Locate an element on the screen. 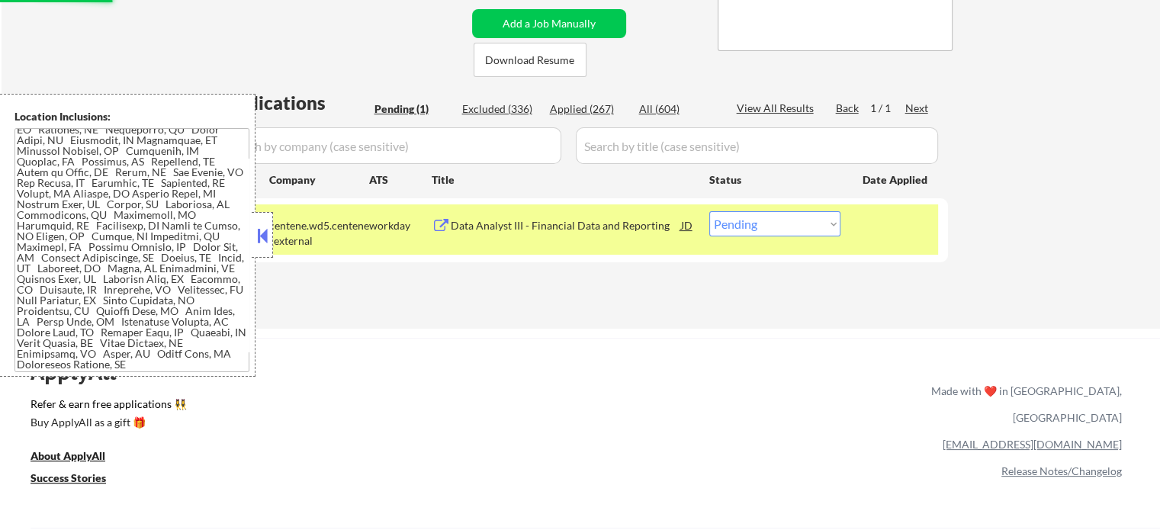  input: Search by title (case sensitive) is located at coordinates (757, 146).